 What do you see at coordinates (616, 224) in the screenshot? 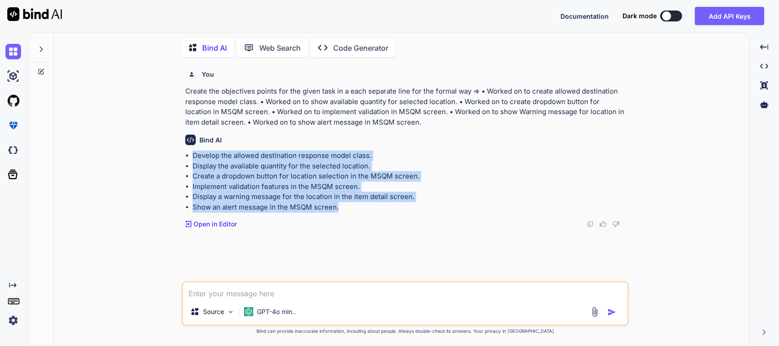
I see `img: dislike` at bounding box center [616, 224].